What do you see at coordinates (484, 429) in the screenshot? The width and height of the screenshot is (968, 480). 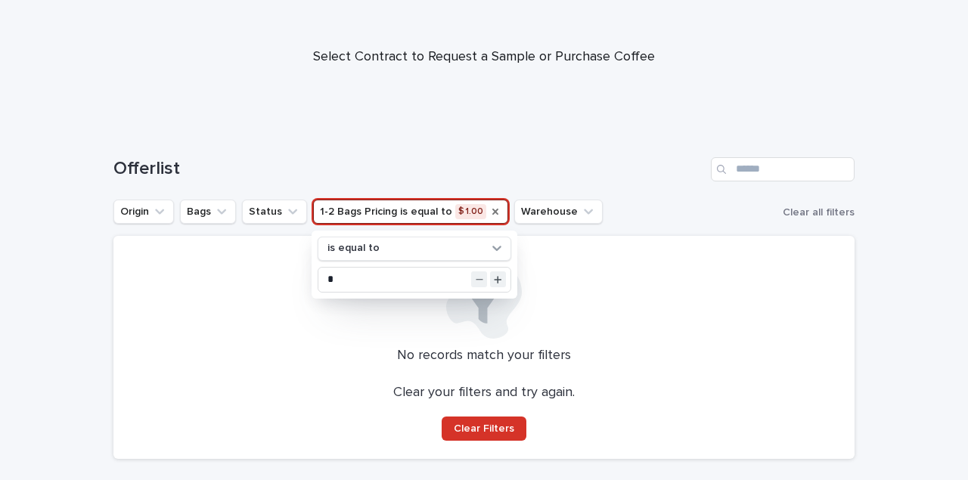 I see `span: Clear Filters` at bounding box center [484, 429].